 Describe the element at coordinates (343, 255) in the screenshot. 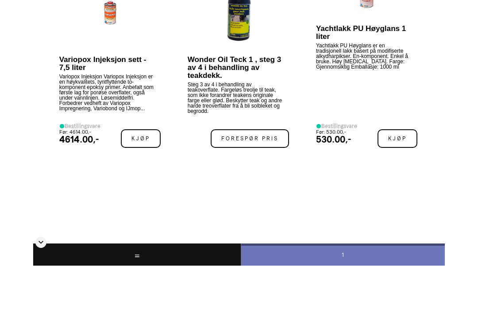

I see `div: 1` at that location.